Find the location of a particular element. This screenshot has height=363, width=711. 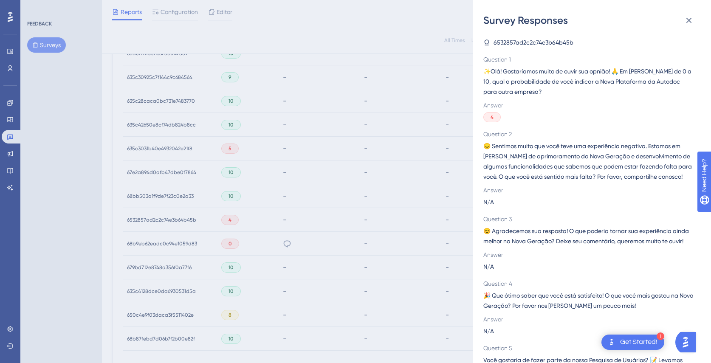

span: Question 4 is located at coordinates (589, 284).